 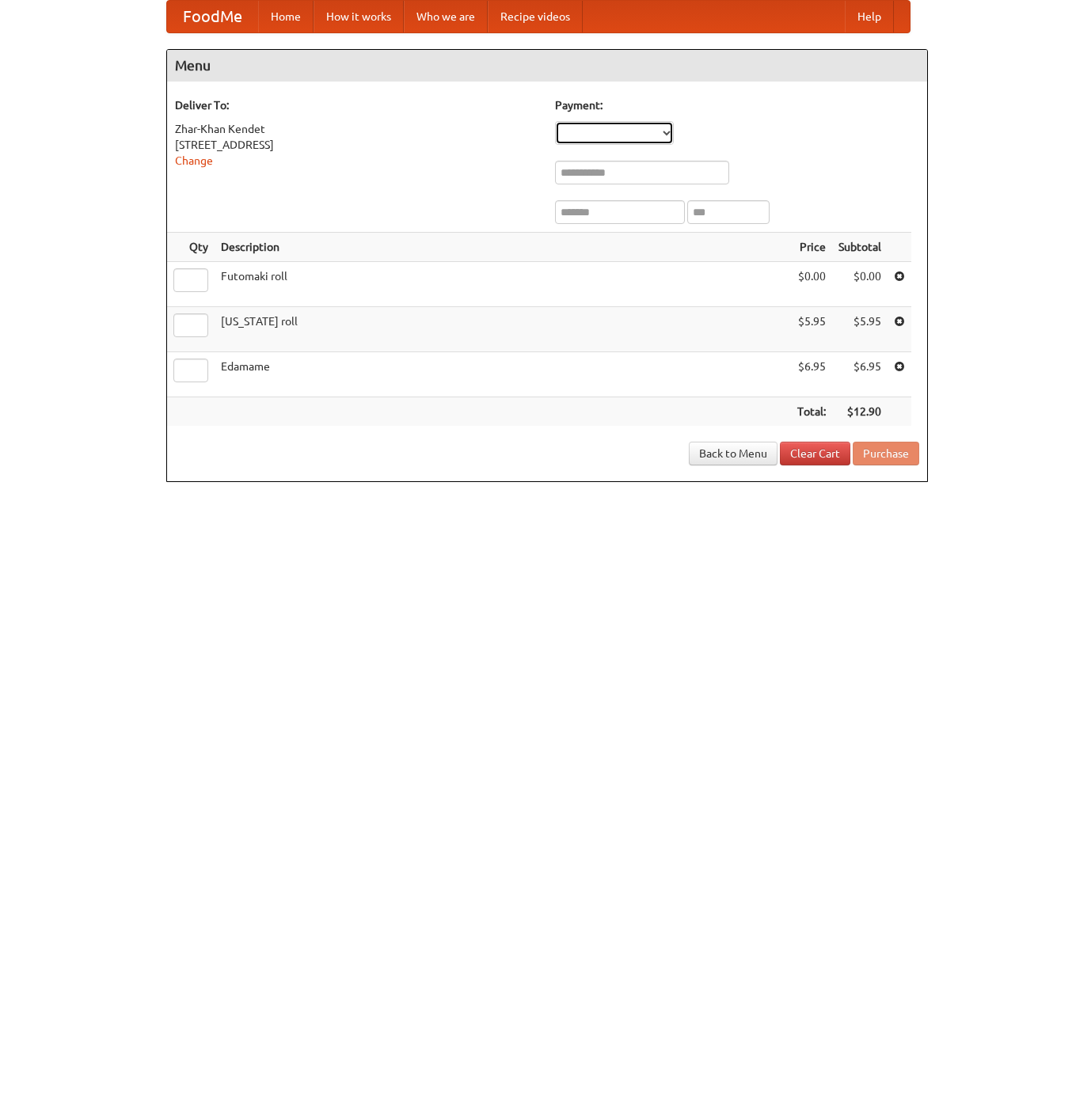 What do you see at coordinates (733, 454) in the screenshot?
I see `a: Back to Menu` at bounding box center [733, 454].